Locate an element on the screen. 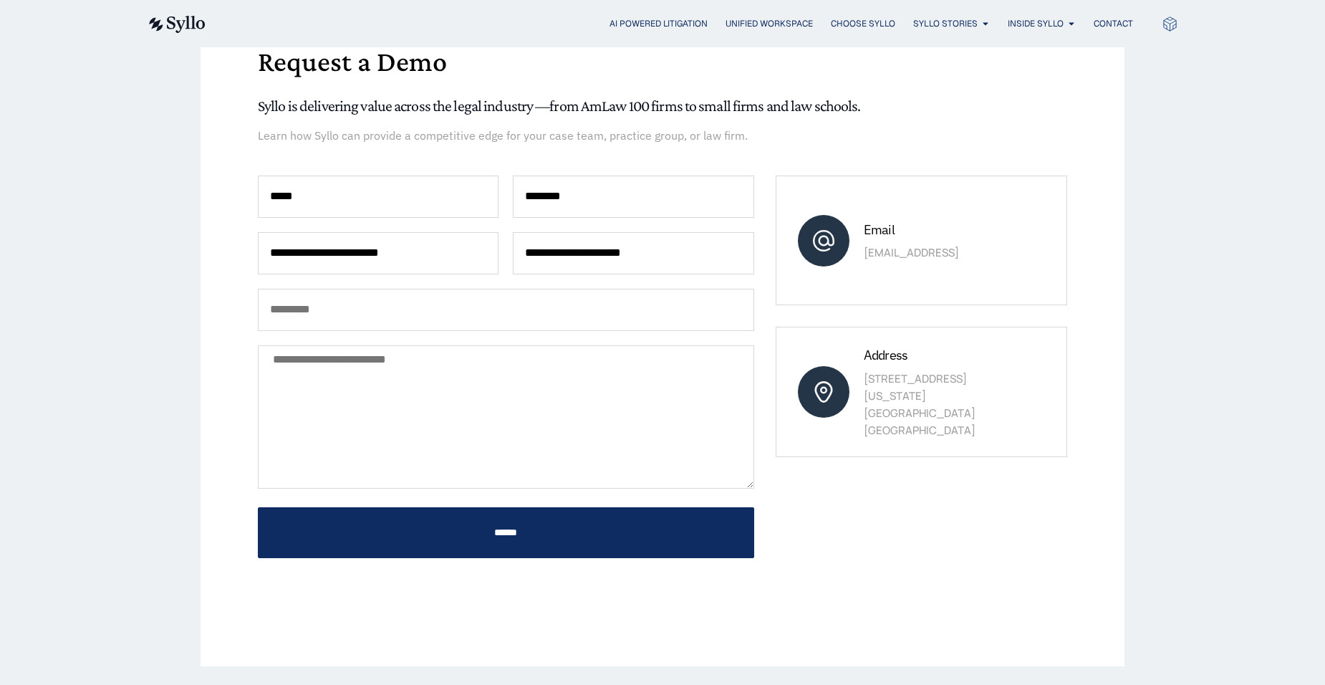 The height and width of the screenshot is (685, 1325). a: Syllo Stories is located at coordinates (946, 24).